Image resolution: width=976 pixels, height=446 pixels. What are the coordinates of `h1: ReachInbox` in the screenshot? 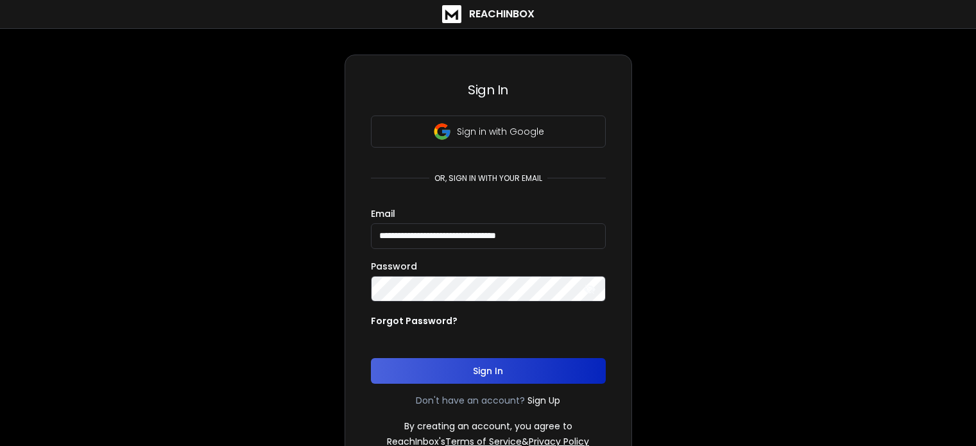 It's located at (502, 14).